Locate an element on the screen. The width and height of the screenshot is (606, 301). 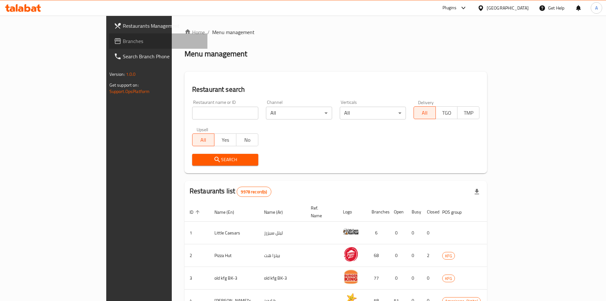
span: A is located at coordinates (596, 8).